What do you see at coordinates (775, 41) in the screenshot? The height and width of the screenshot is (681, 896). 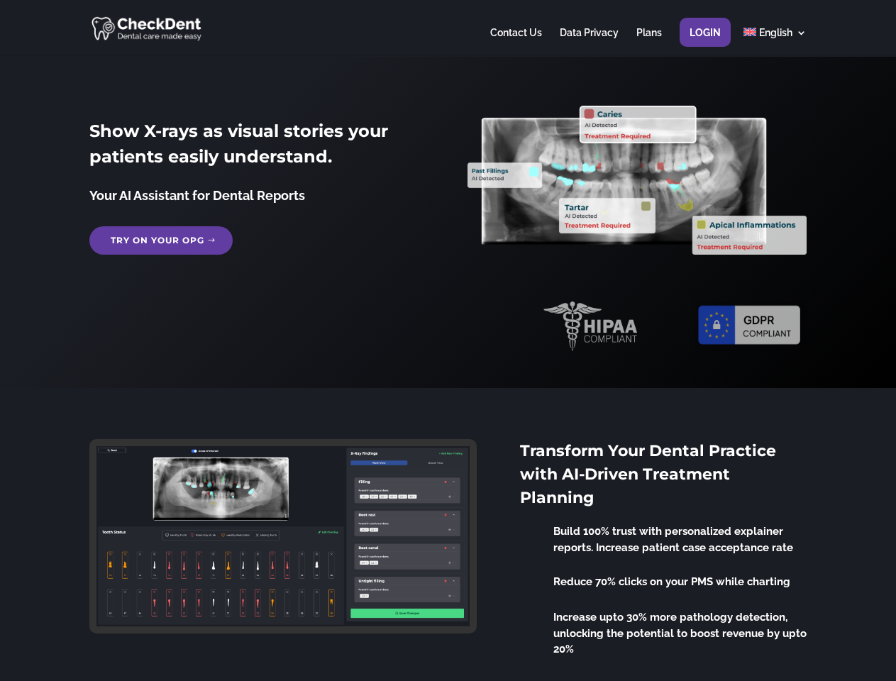 I see `a: English` at bounding box center [775, 41].